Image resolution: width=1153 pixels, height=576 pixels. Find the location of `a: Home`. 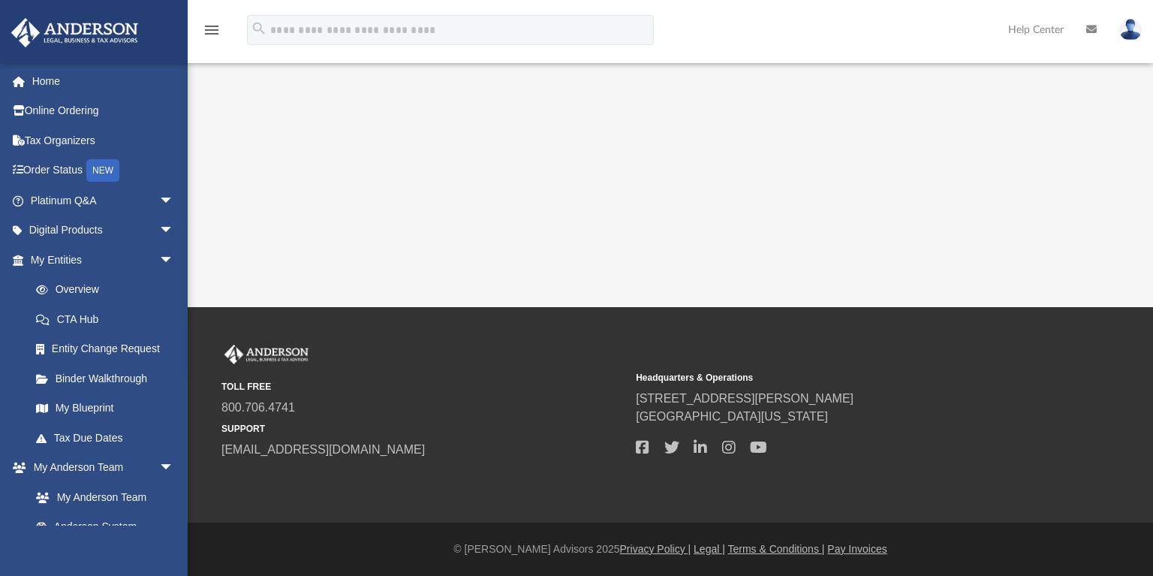

a: Home is located at coordinates (104, 81).